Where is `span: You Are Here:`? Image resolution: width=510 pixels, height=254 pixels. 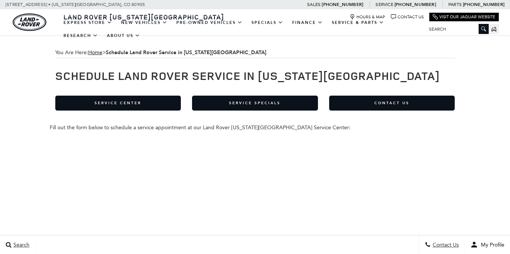 span: You Are Here: is located at coordinates (255, 53).